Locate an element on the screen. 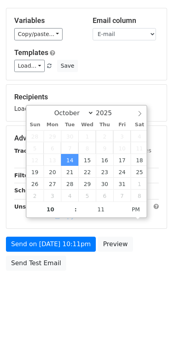  span: Sat is located at coordinates (139, 125).